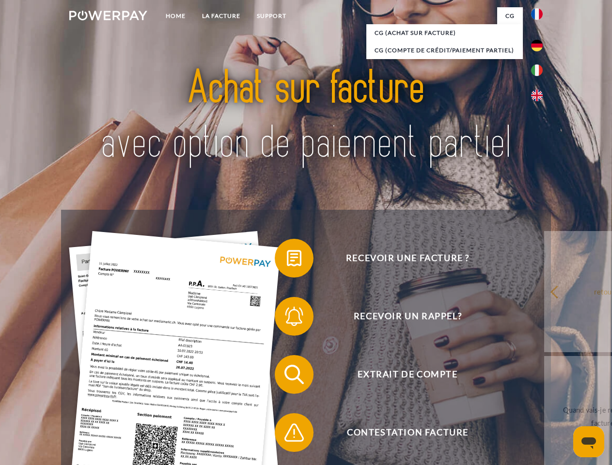 The image size is (612, 465). I want to click on img: en, so click(537, 95).